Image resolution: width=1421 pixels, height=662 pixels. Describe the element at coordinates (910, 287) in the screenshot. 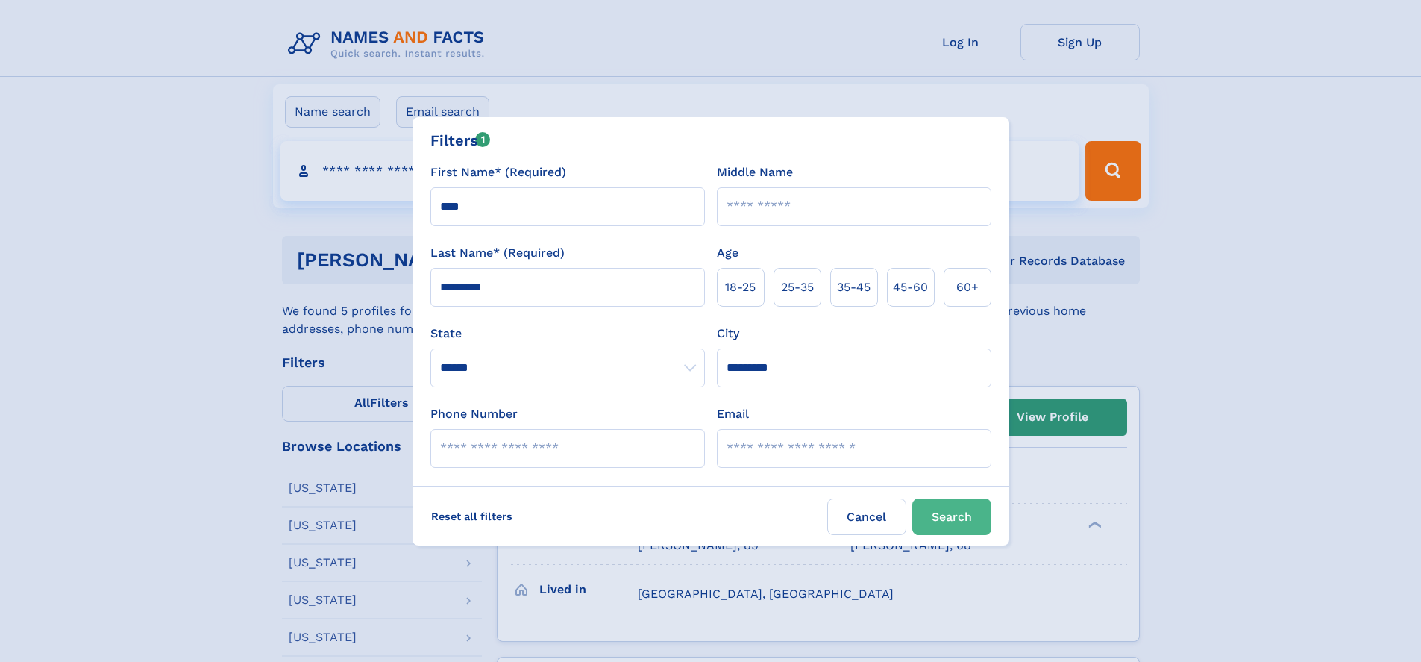

I see `span: 45‑60` at that location.